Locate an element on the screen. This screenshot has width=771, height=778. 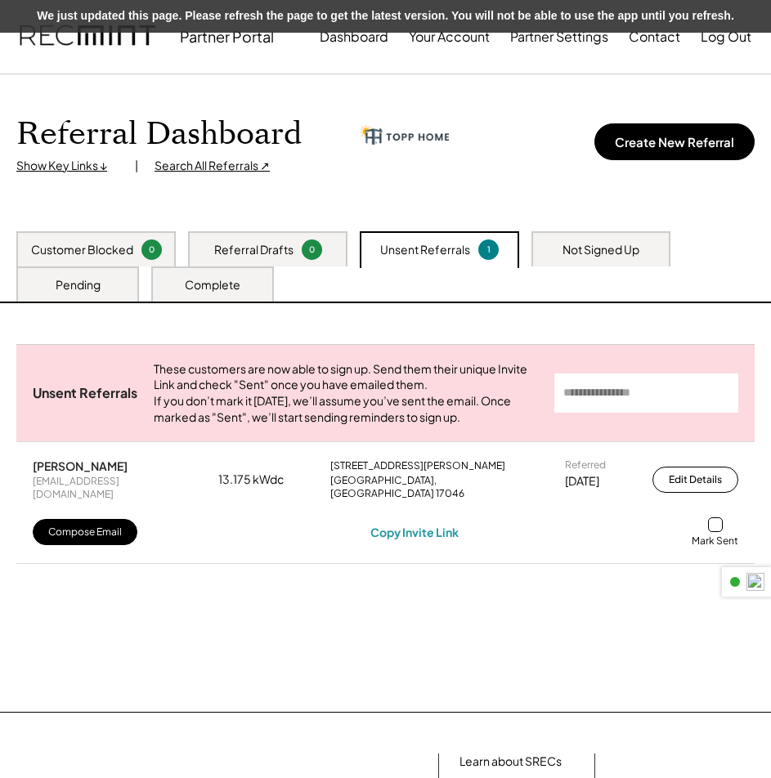
div: Customer Blocked is located at coordinates (82, 250).